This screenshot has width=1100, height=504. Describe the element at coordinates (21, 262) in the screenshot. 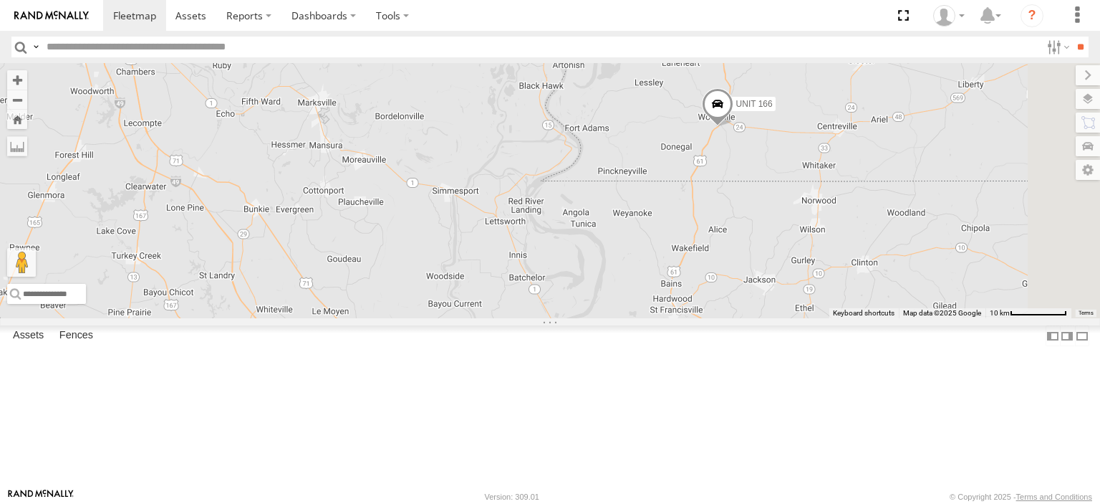

I see `button: Drag Pegman onto the map to open Street View` at that location.